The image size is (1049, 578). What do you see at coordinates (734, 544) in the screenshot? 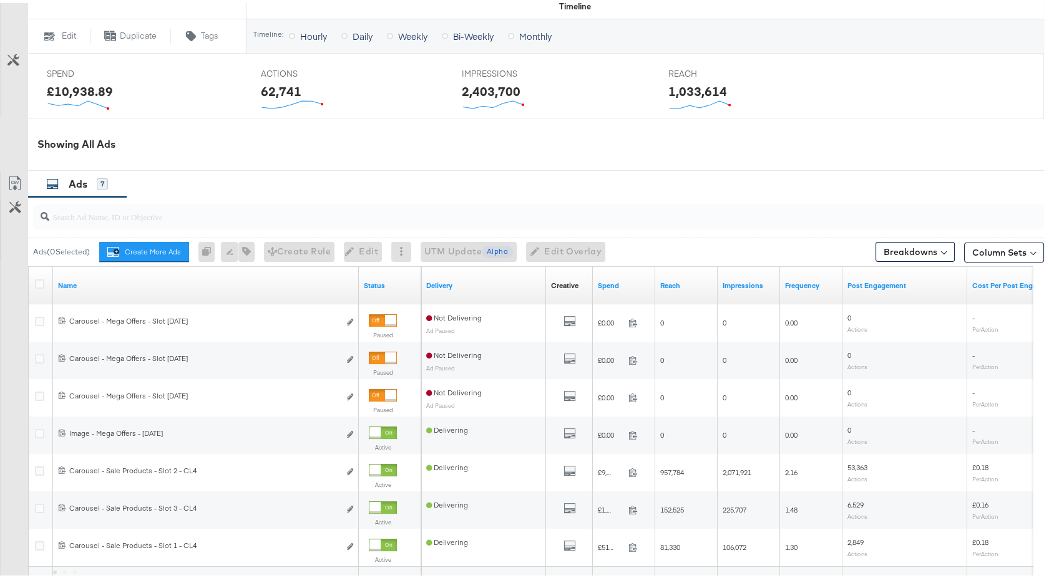
I see `span: 106,072` at bounding box center [734, 544].